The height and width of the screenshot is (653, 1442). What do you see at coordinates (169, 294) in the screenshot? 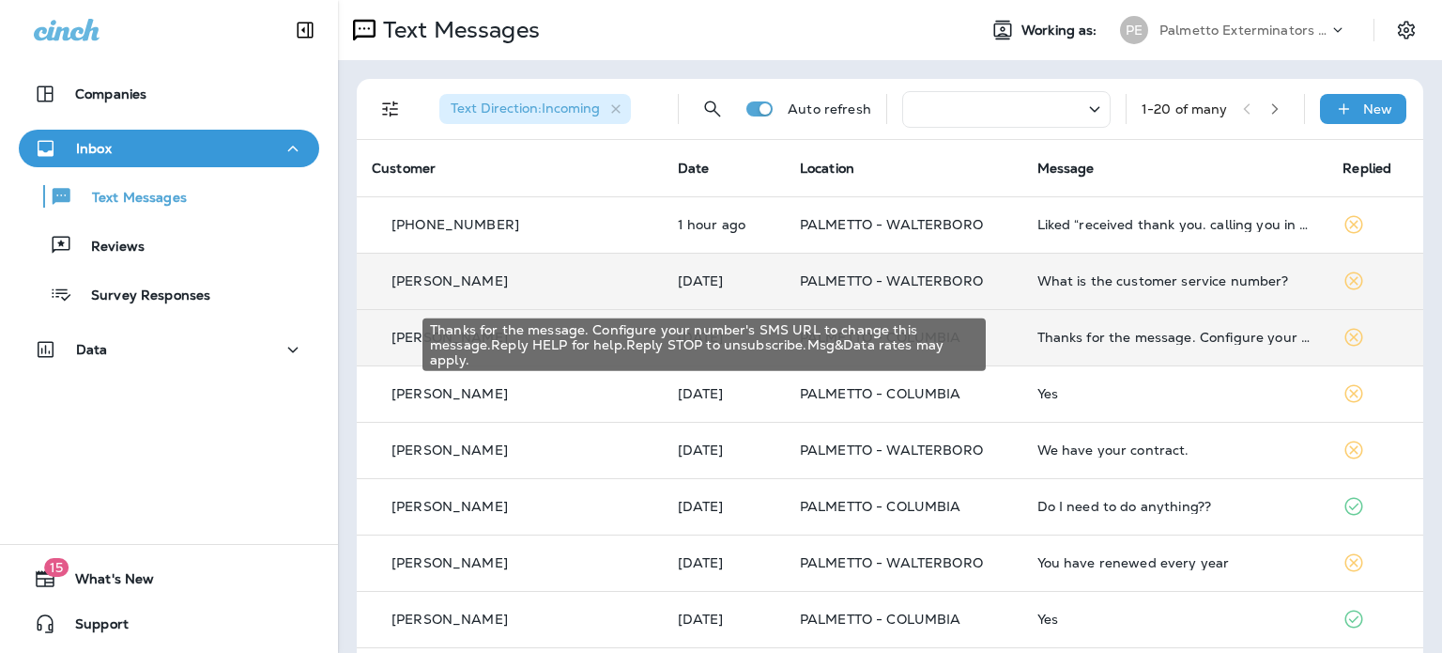
I see `button: Survey Responses` at bounding box center [169, 294].